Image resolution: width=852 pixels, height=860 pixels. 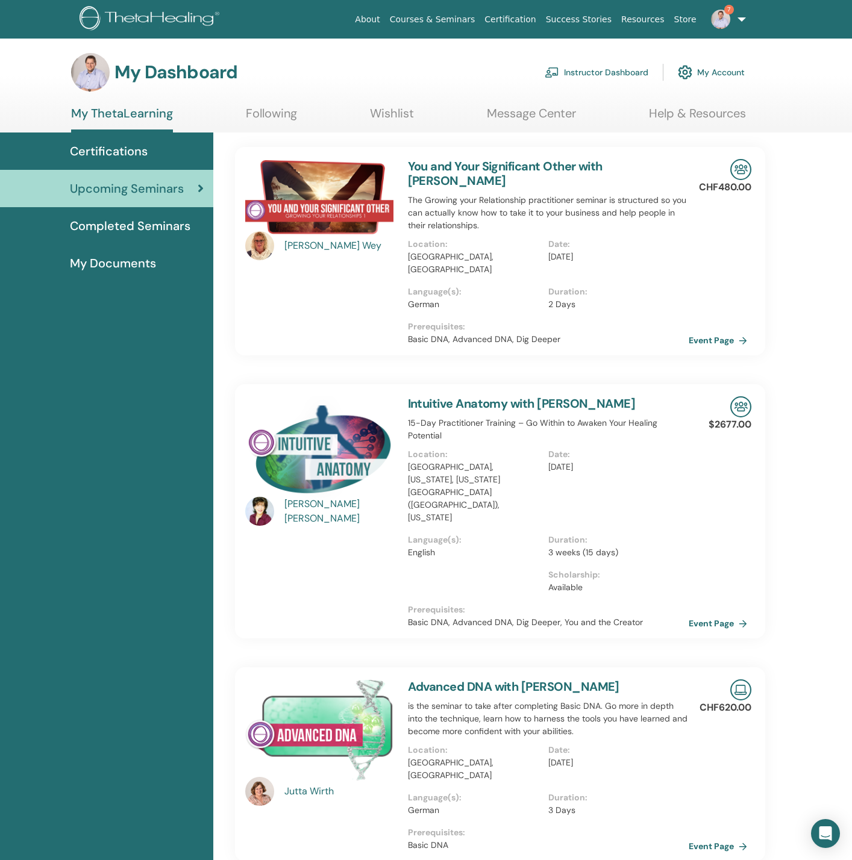 I want to click on a: Resources, so click(x=643, y=19).